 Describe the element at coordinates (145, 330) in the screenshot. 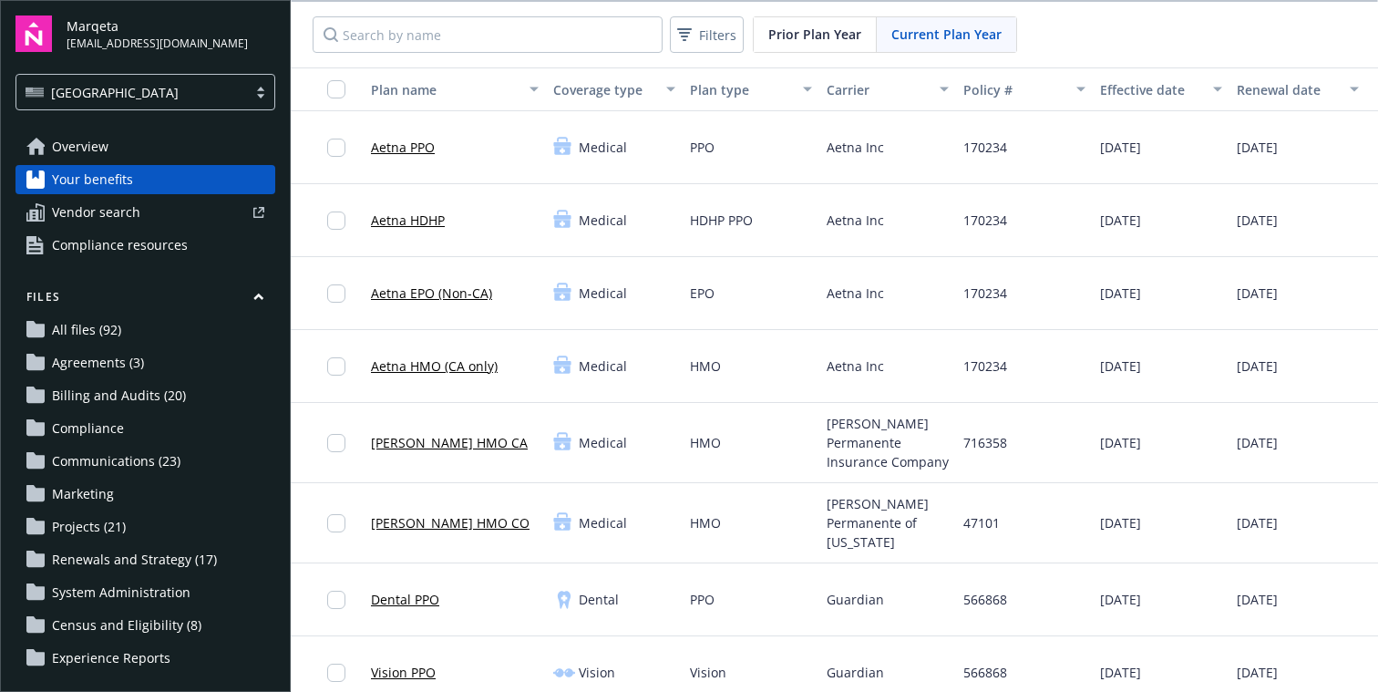

I see `a: All files (92)` at that location.